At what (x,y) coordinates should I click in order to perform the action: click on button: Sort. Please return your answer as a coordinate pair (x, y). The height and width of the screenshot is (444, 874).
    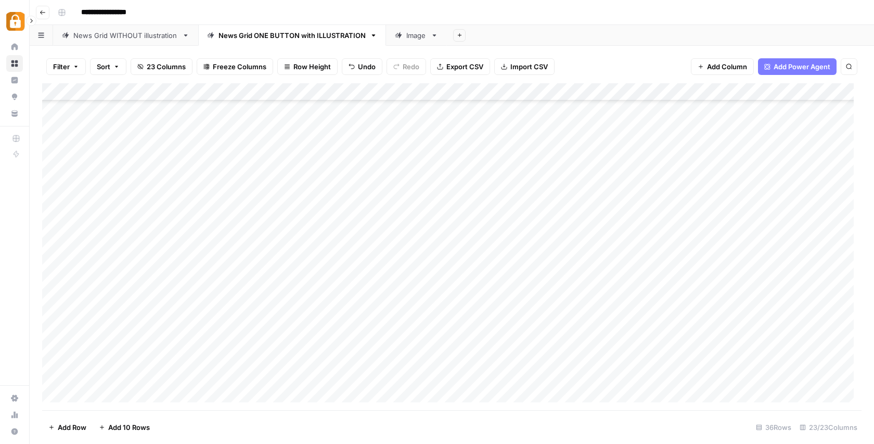
    Looking at the image, I should click on (108, 67).